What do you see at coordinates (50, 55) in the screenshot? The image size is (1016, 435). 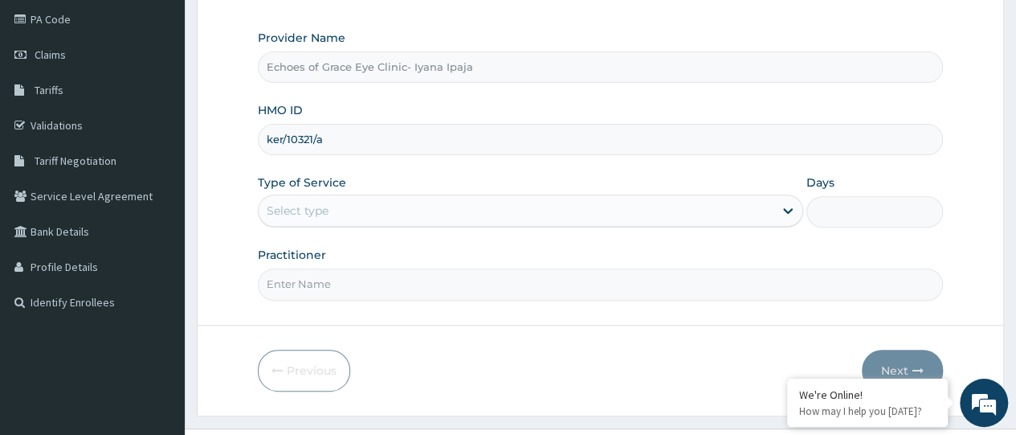 I see `span: Claims` at bounding box center [50, 55].